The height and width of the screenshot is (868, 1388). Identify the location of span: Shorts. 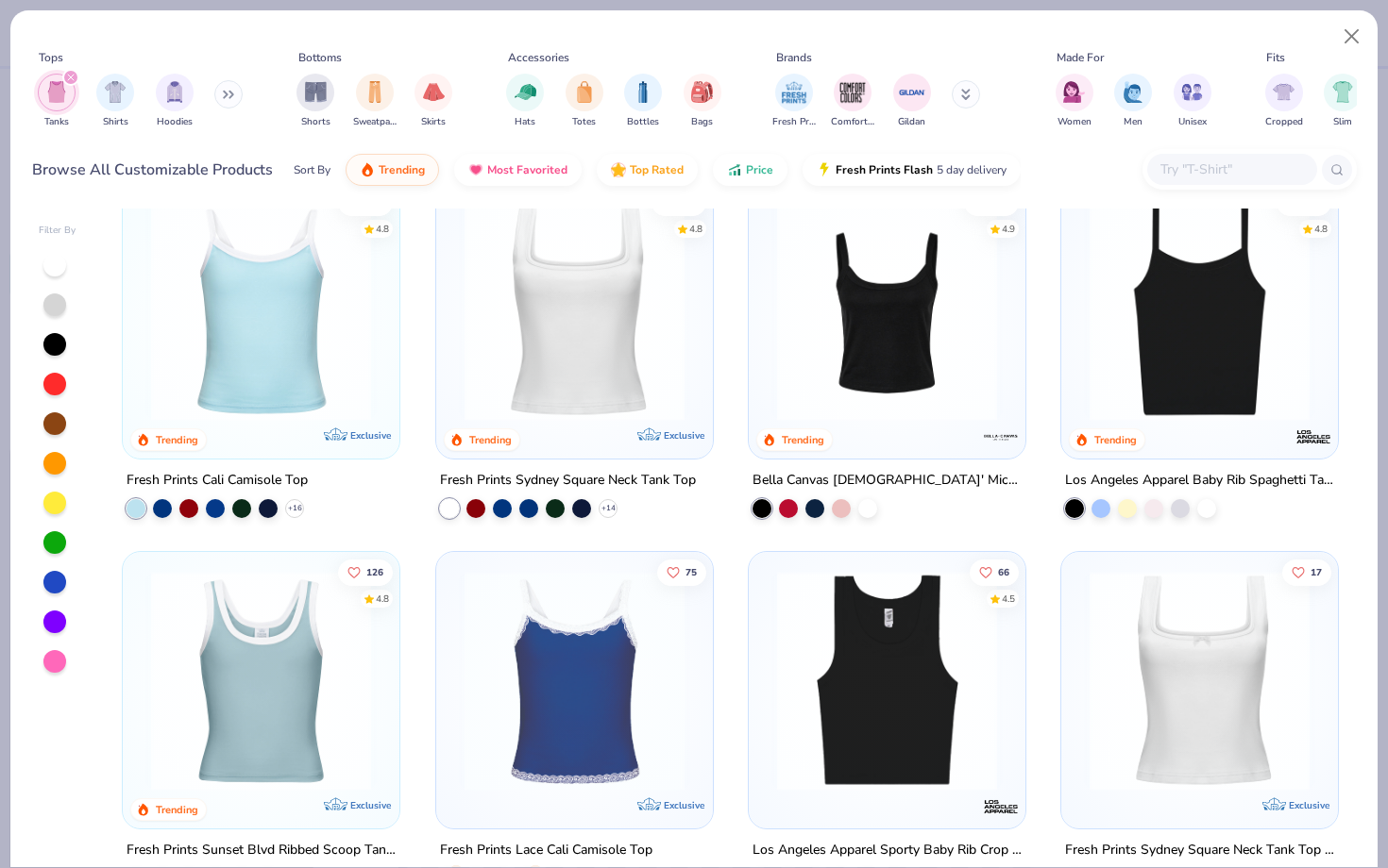
(315, 122).